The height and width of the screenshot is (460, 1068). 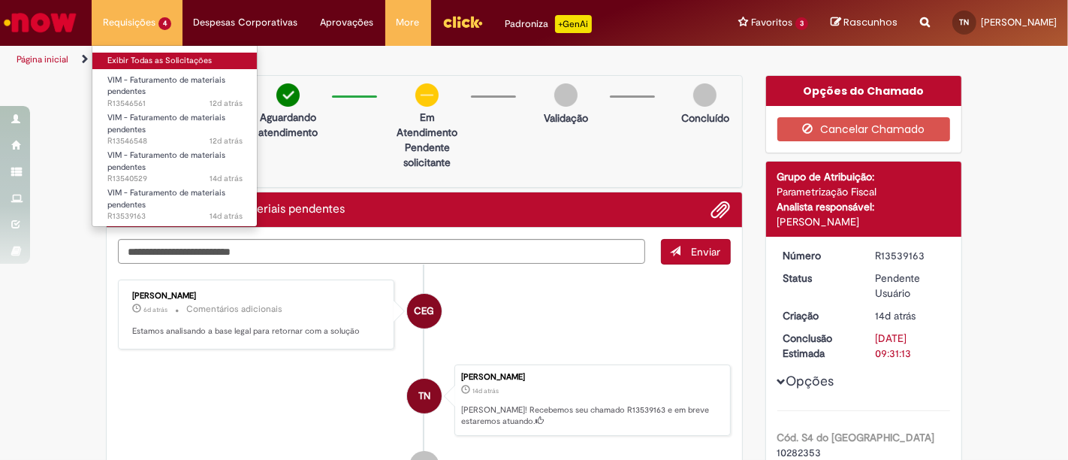 I want to click on span: Rascunhos, so click(x=870, y=22).